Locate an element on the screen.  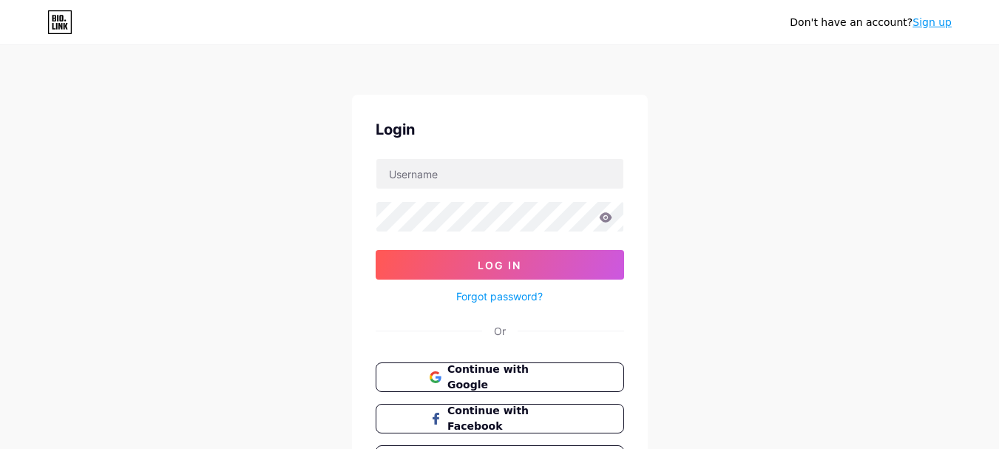
a: Continue with Google is located at coordinates (500, 377).